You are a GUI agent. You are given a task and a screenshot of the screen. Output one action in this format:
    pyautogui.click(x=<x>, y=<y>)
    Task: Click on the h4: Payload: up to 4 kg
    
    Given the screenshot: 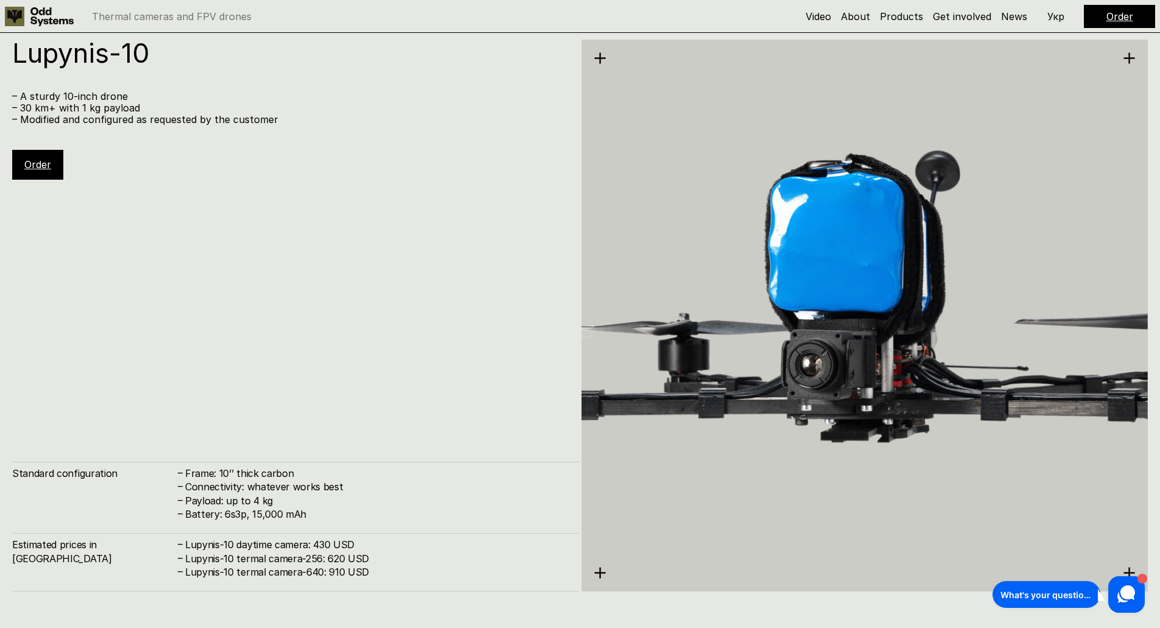 What is the action you would take?
    pyautogui.click(x=376, y=500)
    